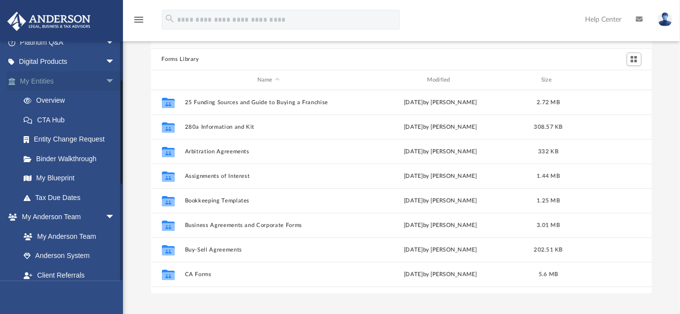 Image resolution: width=680 pixels, height=314 pixels. What do you see at coordinates (401, 192) in the screenshot?
I see `div: grid` at bounding box center [401, 192].